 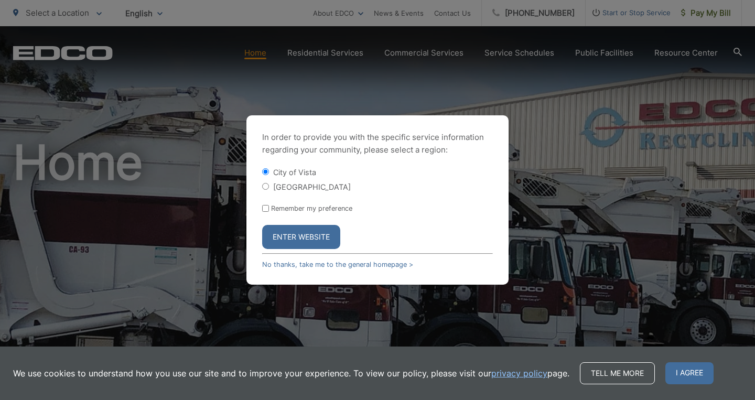 I want to click on a: privacy policy, so click(x=519, y=373).